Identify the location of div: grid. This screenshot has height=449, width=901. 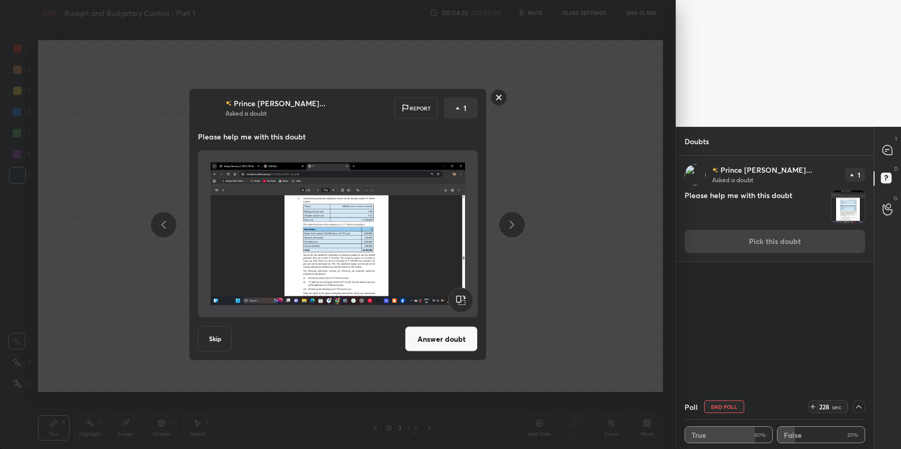
(775, 275).